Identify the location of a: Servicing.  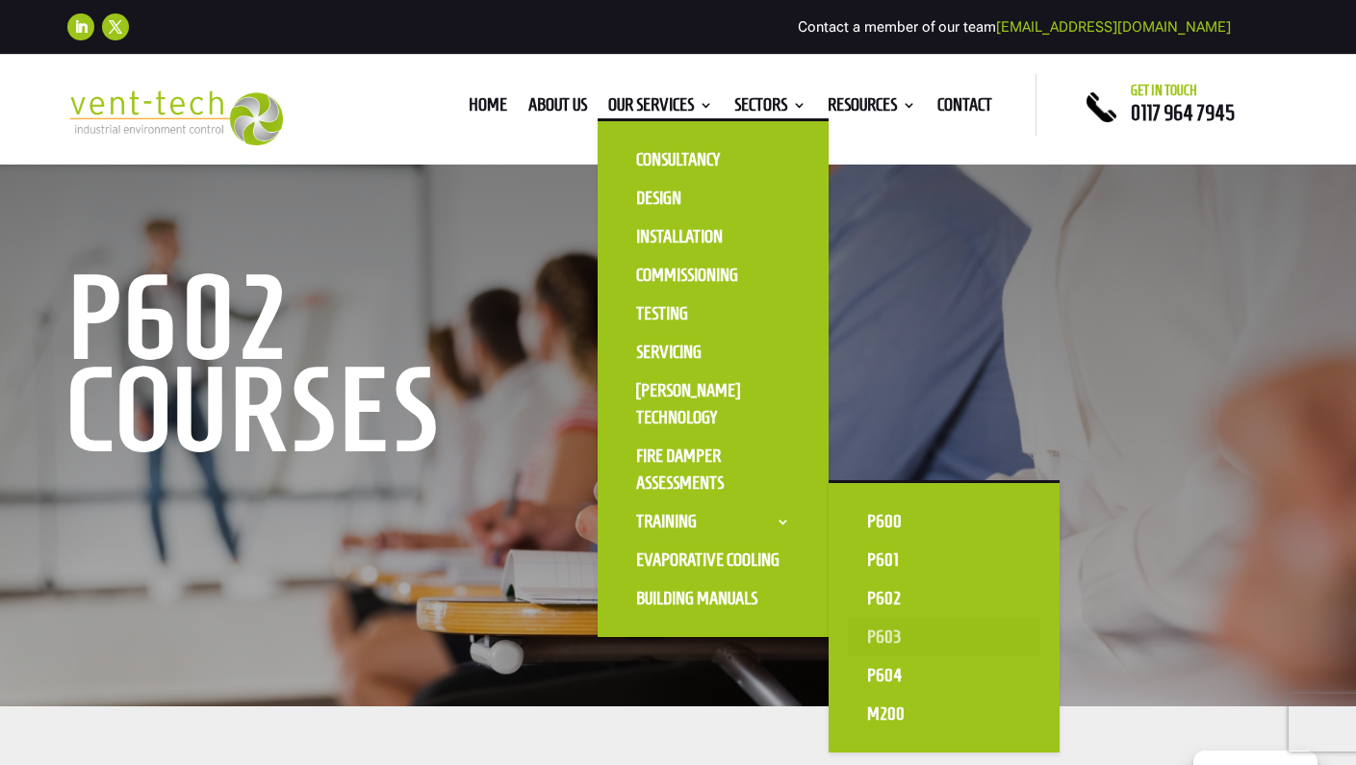
(713, 352).